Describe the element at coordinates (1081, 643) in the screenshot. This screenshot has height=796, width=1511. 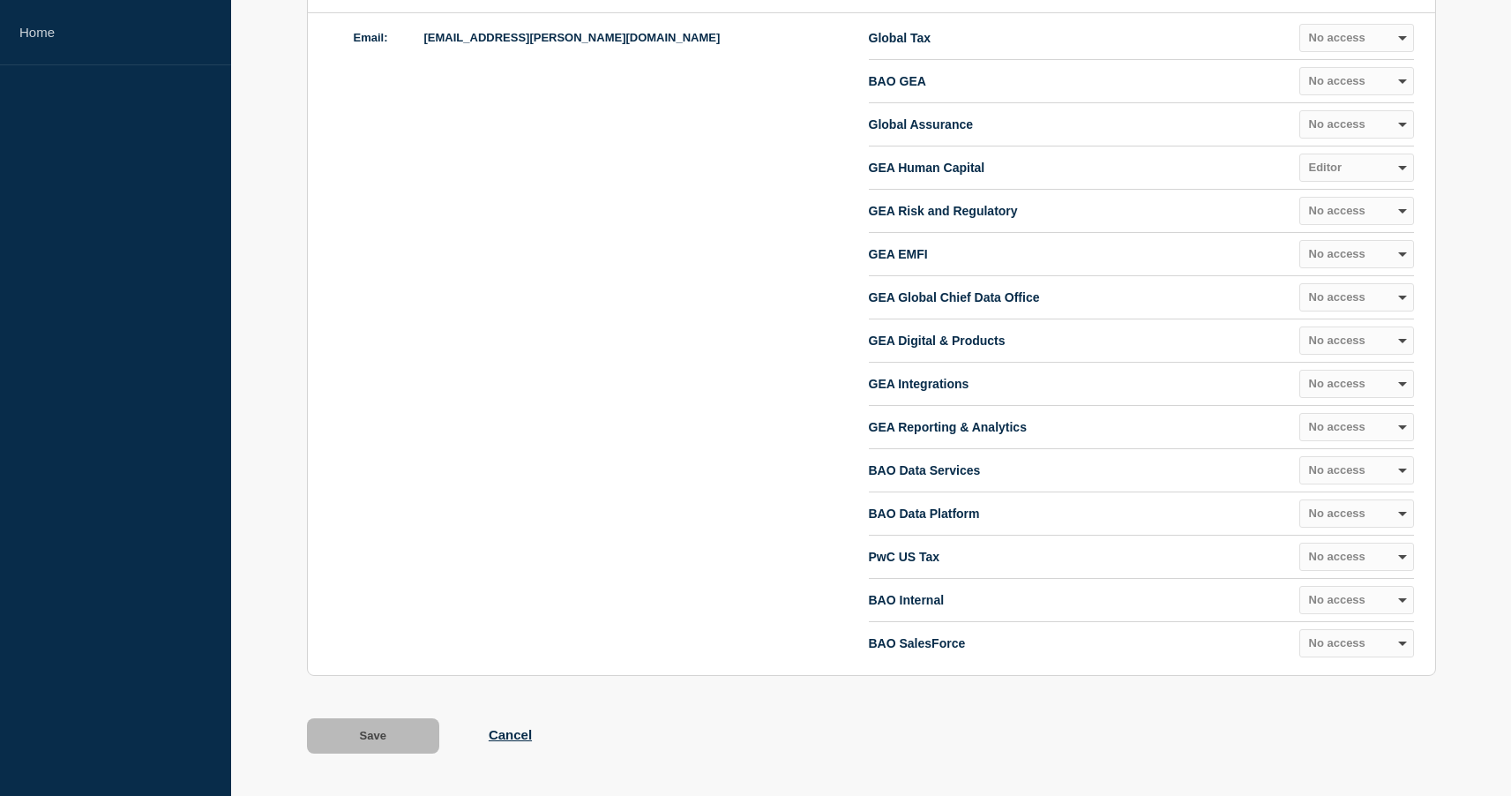
I see `p: BAO SalesForce` at that location.